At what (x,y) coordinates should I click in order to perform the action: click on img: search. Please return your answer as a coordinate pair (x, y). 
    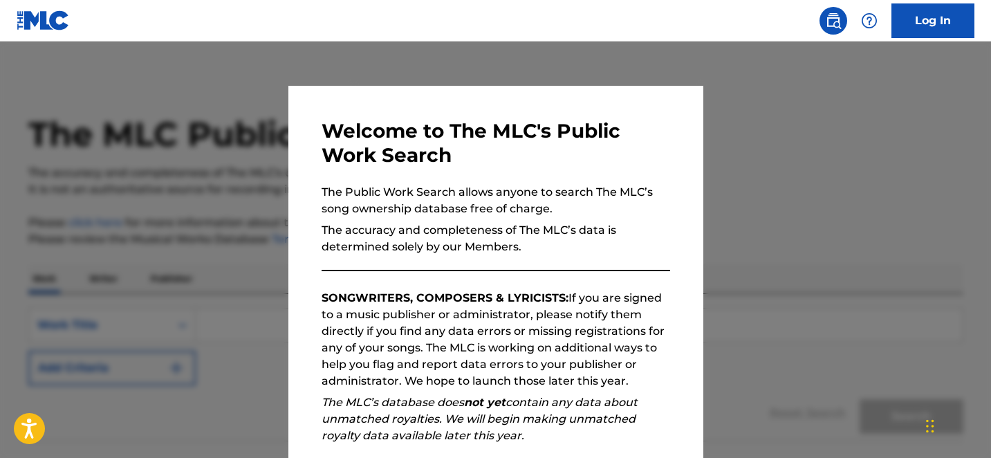
    Looking at the image, I should click on (833, 21).